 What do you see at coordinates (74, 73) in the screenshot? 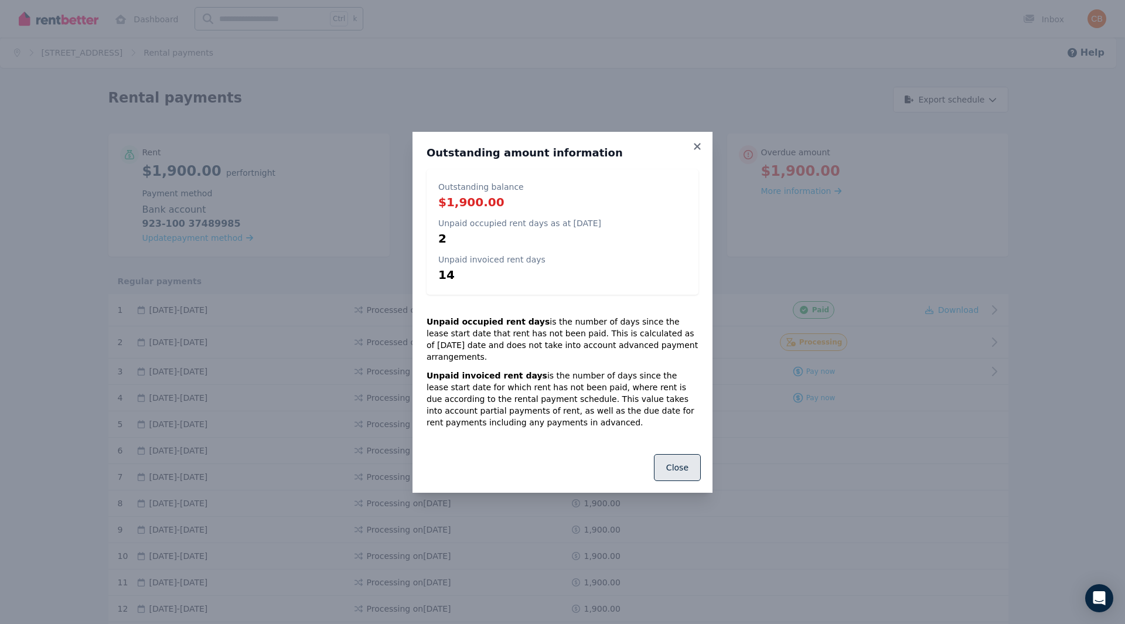
I see `div: Domain Overview` at bounding box center [74, 73].